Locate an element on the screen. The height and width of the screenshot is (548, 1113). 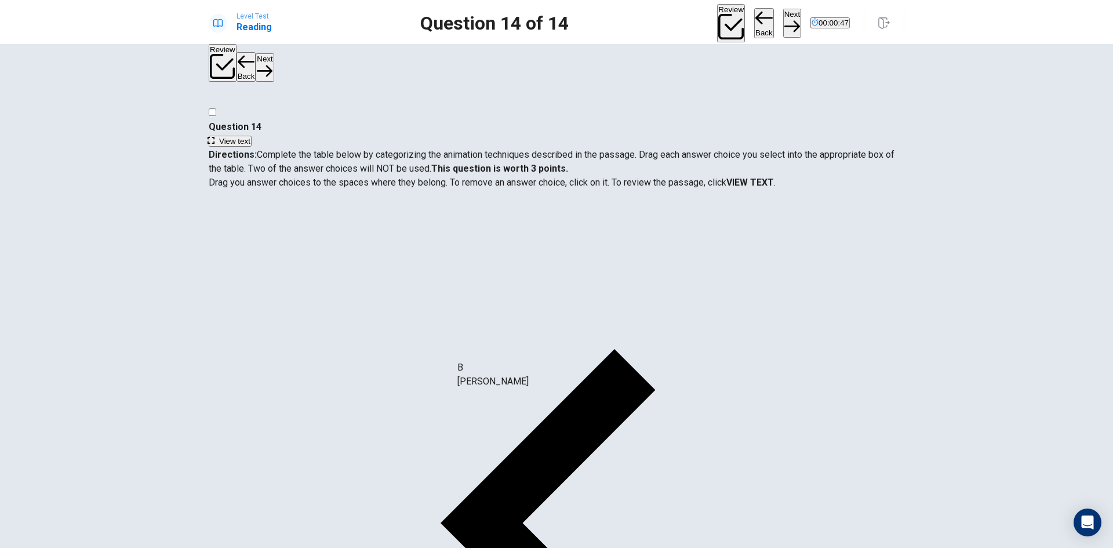
p: Drag you answer choices to the spaces where they belong. To remove an answer choice, click on it.... is located at coordinates (556, 183).